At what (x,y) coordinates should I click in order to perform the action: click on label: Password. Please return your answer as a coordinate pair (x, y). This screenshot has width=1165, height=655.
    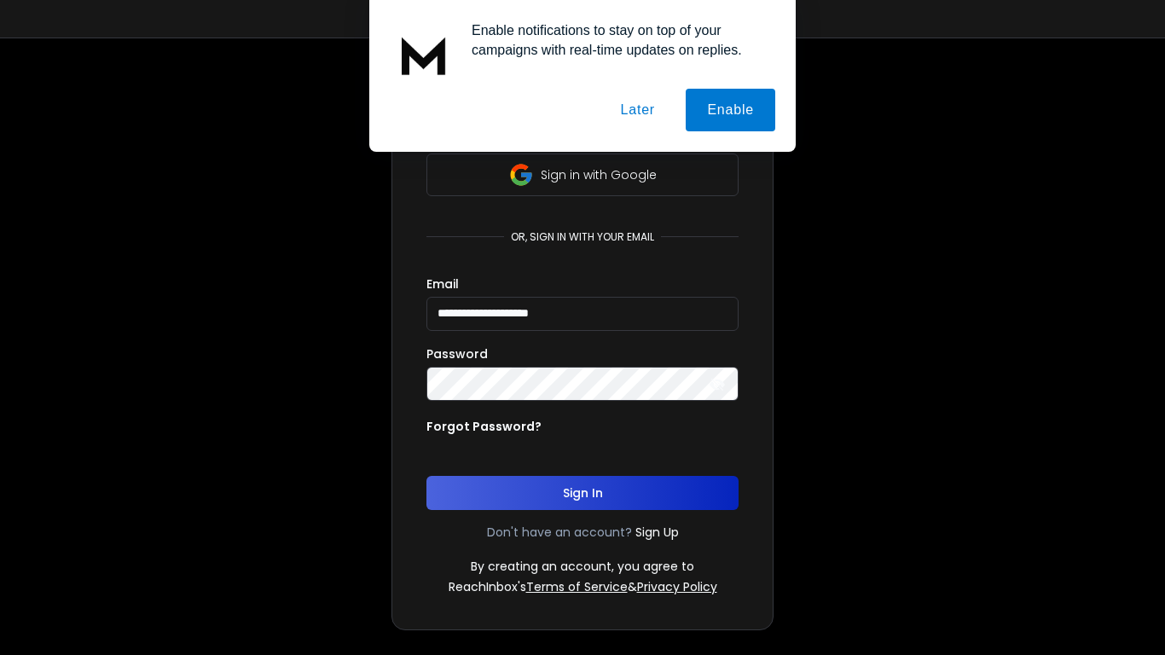
    Looking at the image, I should click on (457, 354).